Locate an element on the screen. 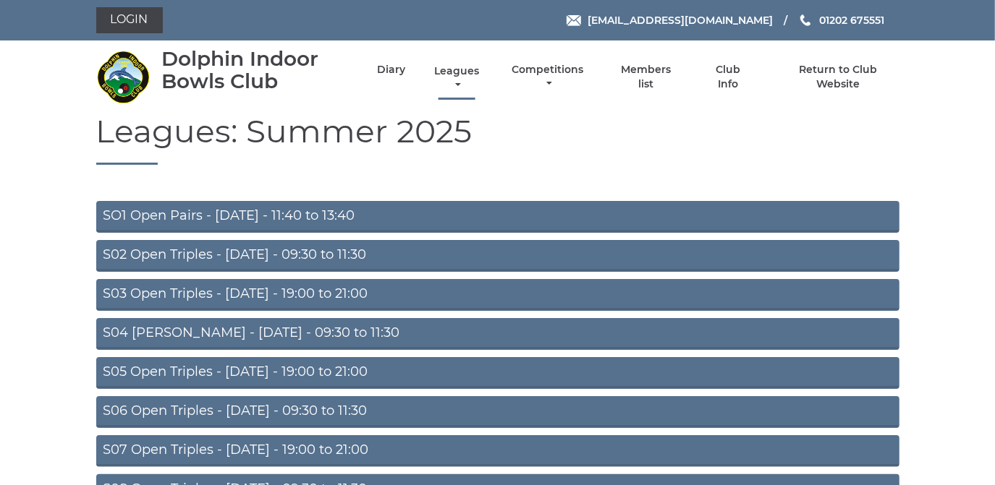 The width and height of the screenshot is (995, 485). div: Dolphin Indoor Bowls Club is located at coordinates (256, 70).